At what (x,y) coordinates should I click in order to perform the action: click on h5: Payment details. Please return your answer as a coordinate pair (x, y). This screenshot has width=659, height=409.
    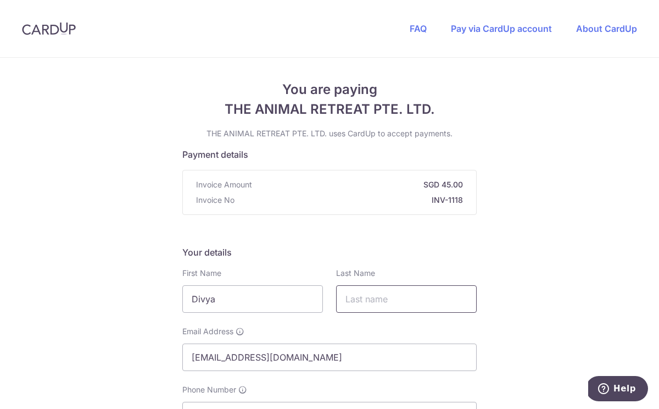
    Looking at the image, I should click on (330, 154).